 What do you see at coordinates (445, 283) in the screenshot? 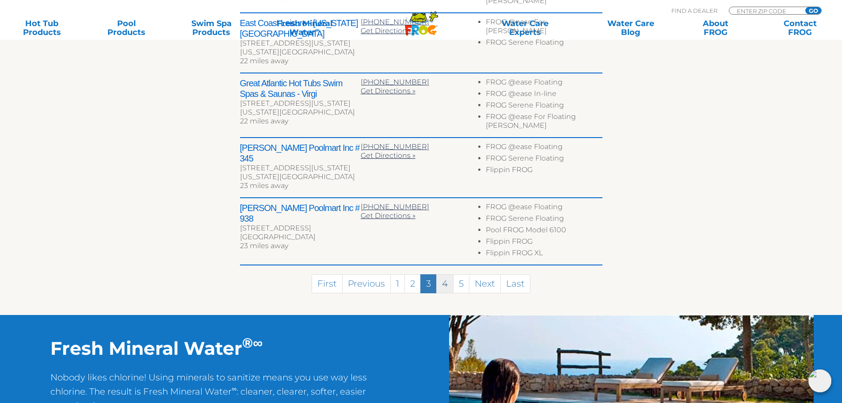
I see `a: 4` at bounding box center [445, 283].